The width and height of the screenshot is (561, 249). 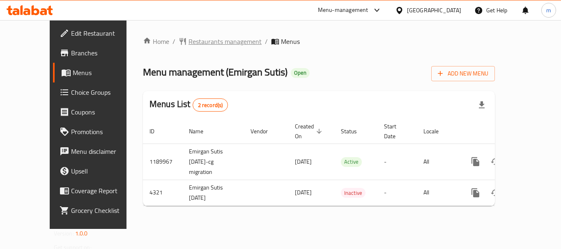 What do you see at coordinates (210, 105) in the screenshot?
I see `span: 2 record(s)` at bounding box center [210, 105].